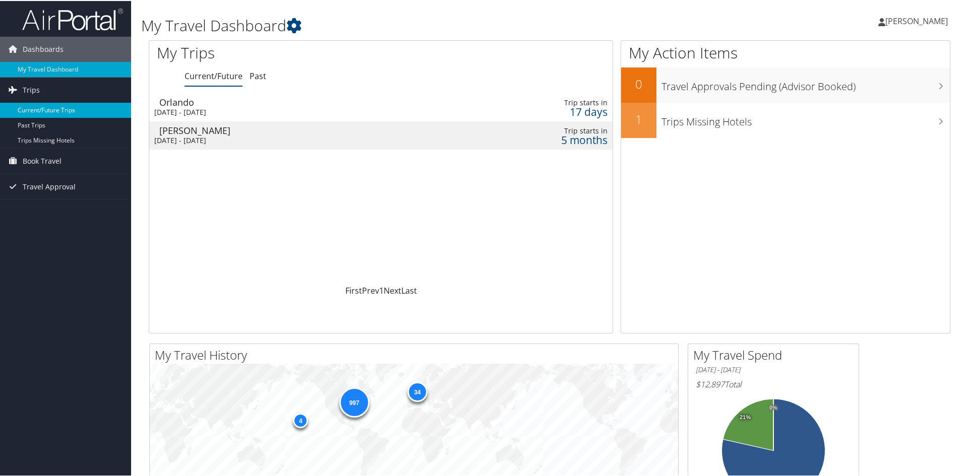  Describe the element at coordinates (710, 384) in the screenshot. I see `span: $12,897` at that location.